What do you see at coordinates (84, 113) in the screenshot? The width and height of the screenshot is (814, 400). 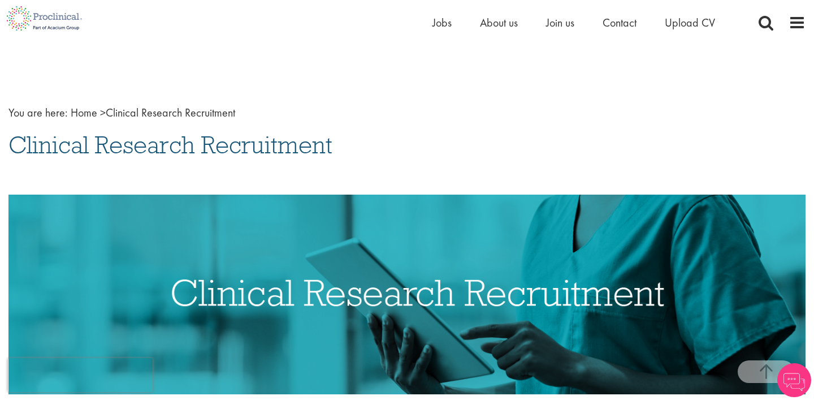 I see `a: breadcrumb link to Home` at bounding box center [84, 113].